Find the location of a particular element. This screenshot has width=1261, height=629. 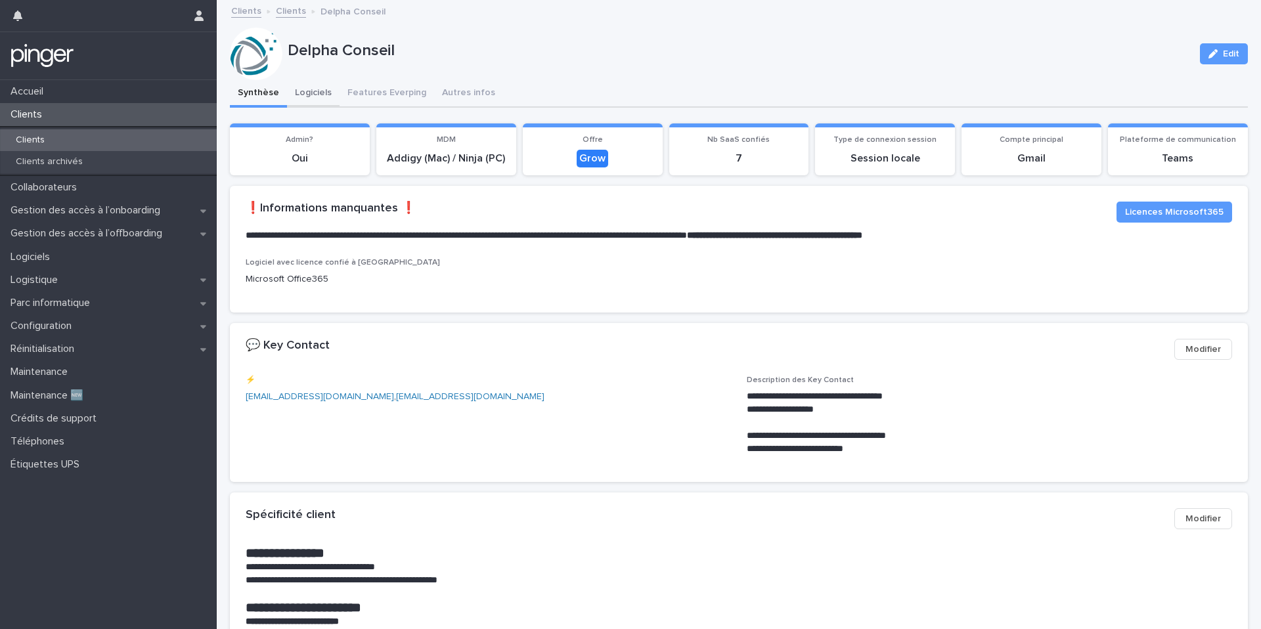

p: Configuration is located at coordinates (43, 326).